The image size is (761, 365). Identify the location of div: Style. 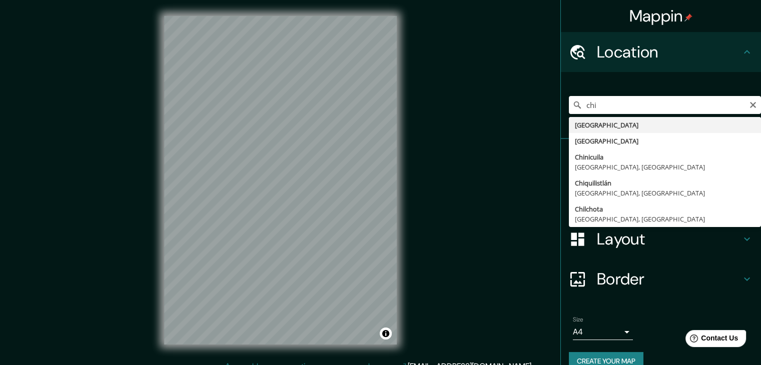
(661, 199).